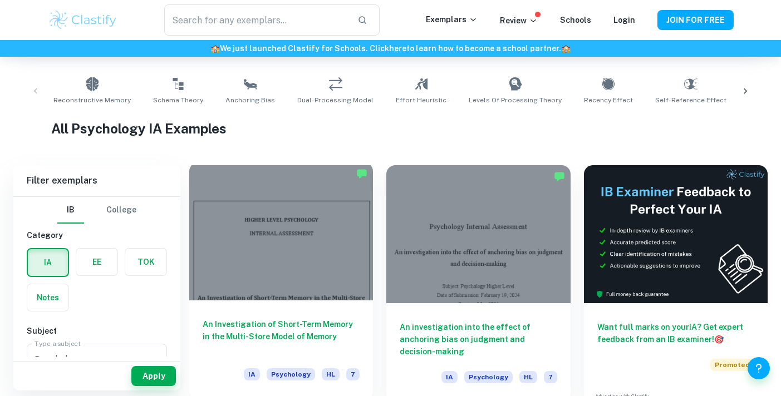 The height and width of the screenshot is (396, 781). What do you see at coordinates (478, 340) in the screenshot?
I see `h6: An investigation into the effect of anchoring bias on judgment and decision-making` at bounding box center [478, 340].